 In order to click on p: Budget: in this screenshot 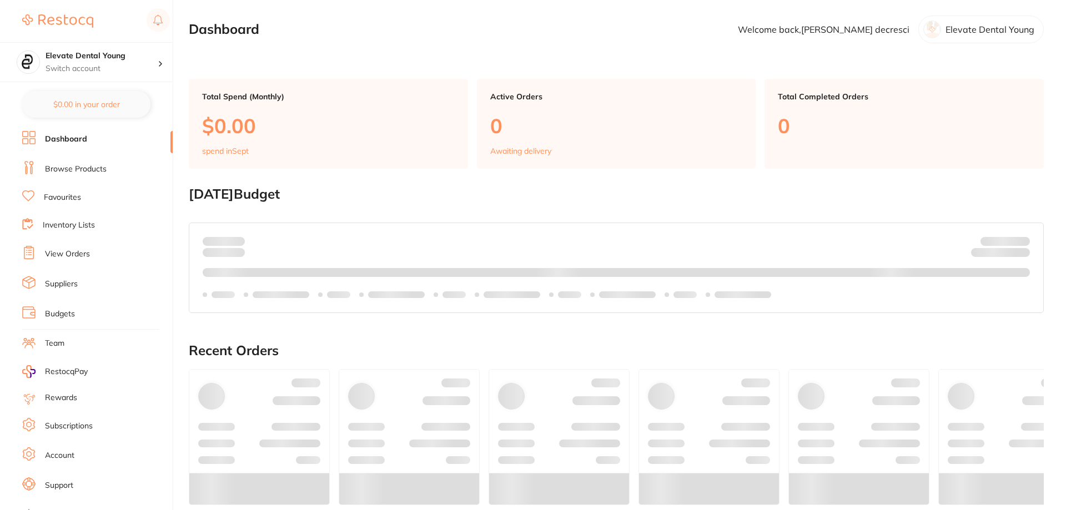, I will do `click(1005, 241)`.